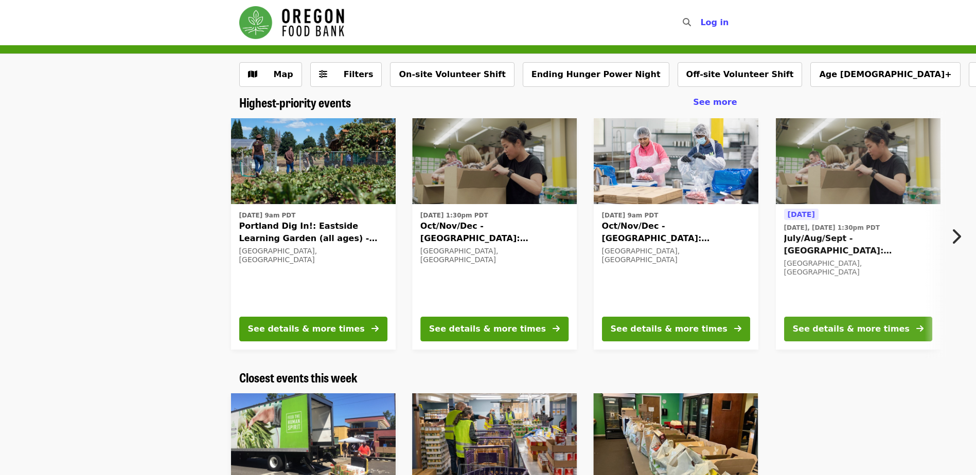 The width and height of the screenshot is (976, 475). Describe the element at coordinates (346, 75) in the screenshot. I see `button: Filters (0 selected)` at that location.